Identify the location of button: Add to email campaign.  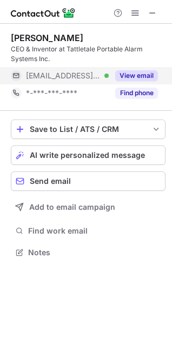
(88, 207).